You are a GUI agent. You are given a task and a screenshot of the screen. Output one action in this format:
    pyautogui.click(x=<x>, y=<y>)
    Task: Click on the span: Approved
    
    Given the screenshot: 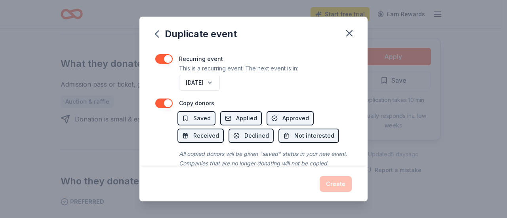 What is the action you would take?
    pyautogui.click(x=296, y=118)
    